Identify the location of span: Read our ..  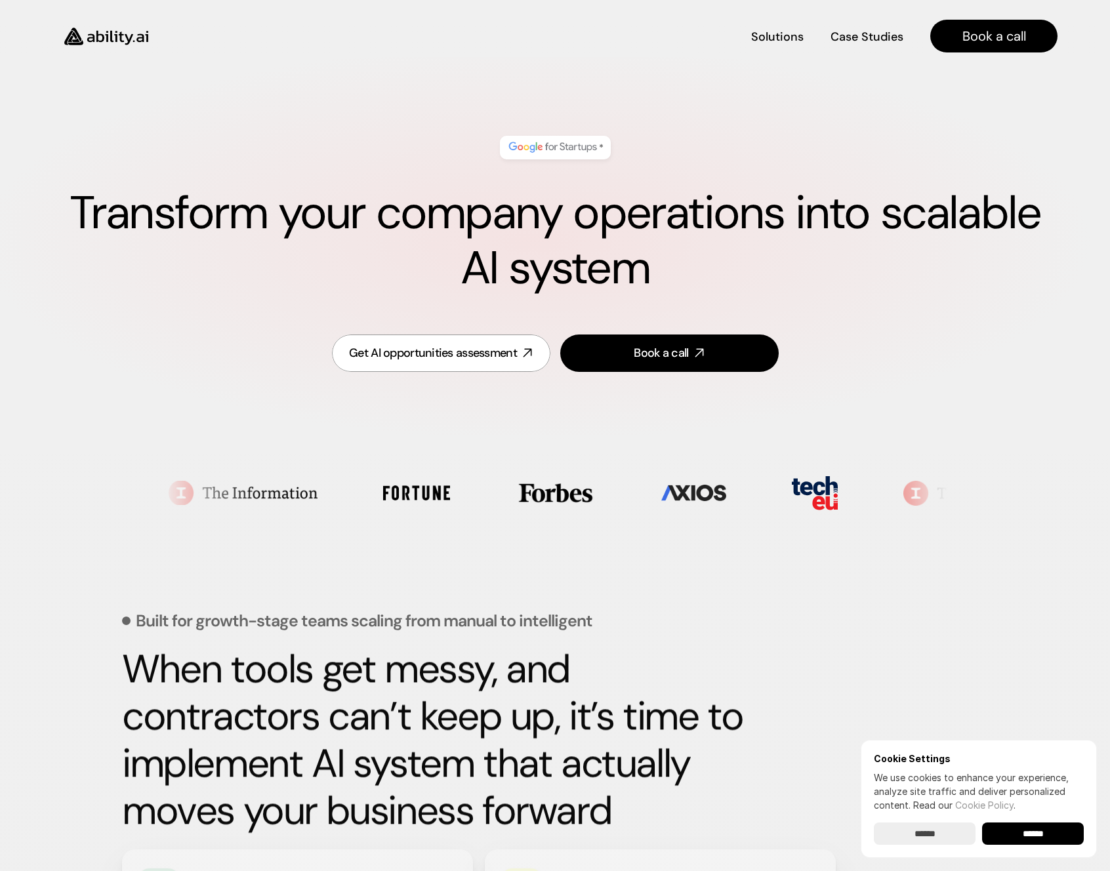
(965, 805).